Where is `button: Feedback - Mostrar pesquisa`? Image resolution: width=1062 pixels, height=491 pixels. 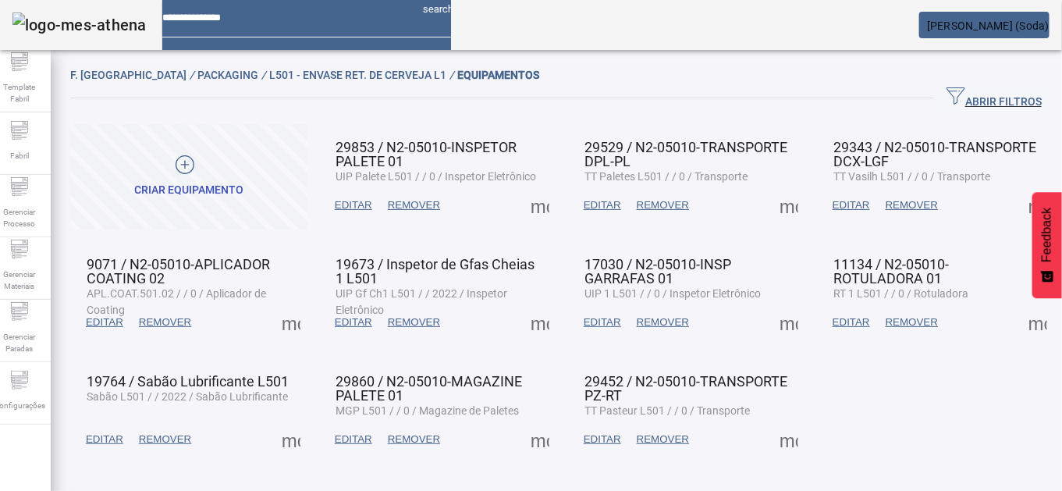
button: Feedback - Mostrar pesquisa is located at coordinates (1047, 245).